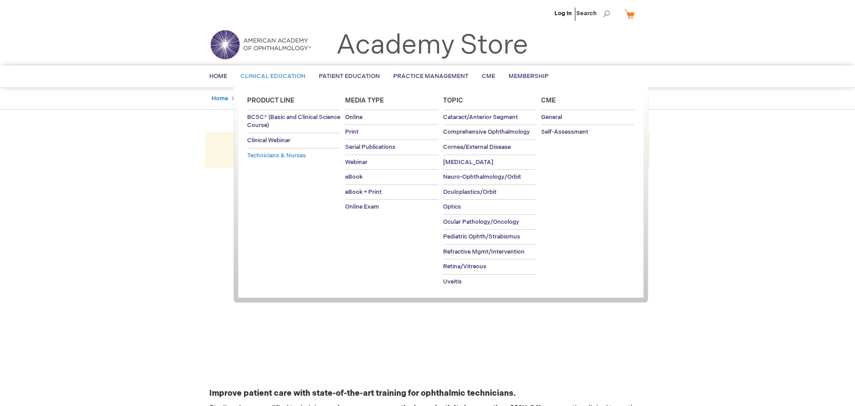 The image size is (855, 406). Describe the element at coordinates (364, 100) in the screenshot. I see `span: Media Type` at that location.